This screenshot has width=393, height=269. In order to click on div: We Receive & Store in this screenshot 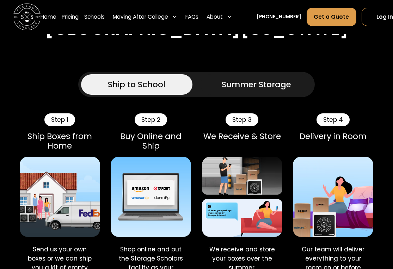, I will do `click(242, 137)`.